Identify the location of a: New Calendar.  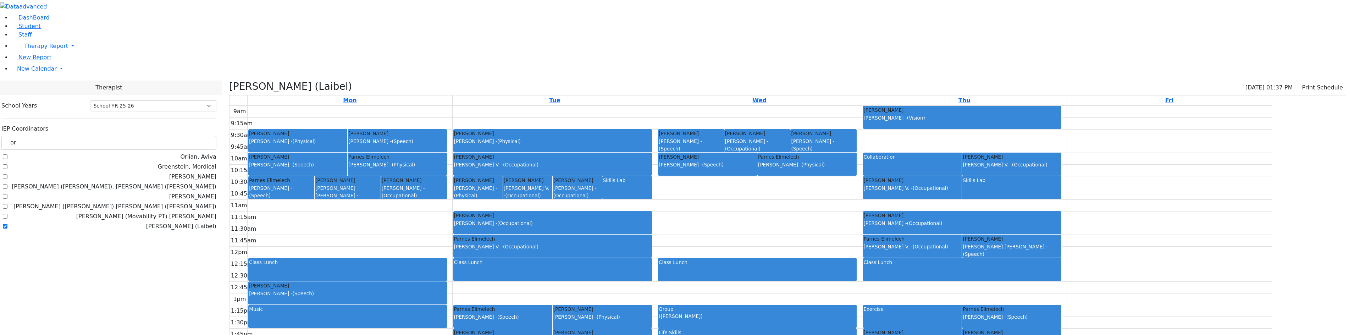
(680, 69).